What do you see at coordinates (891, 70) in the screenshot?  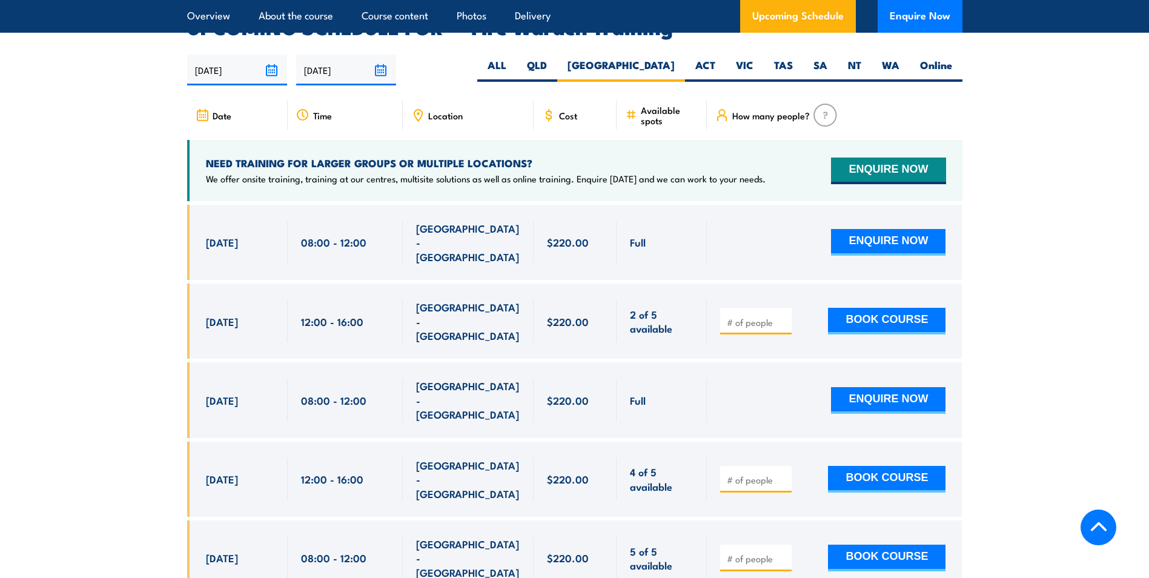 I see `label: WA` at bounding box center [891, 70].